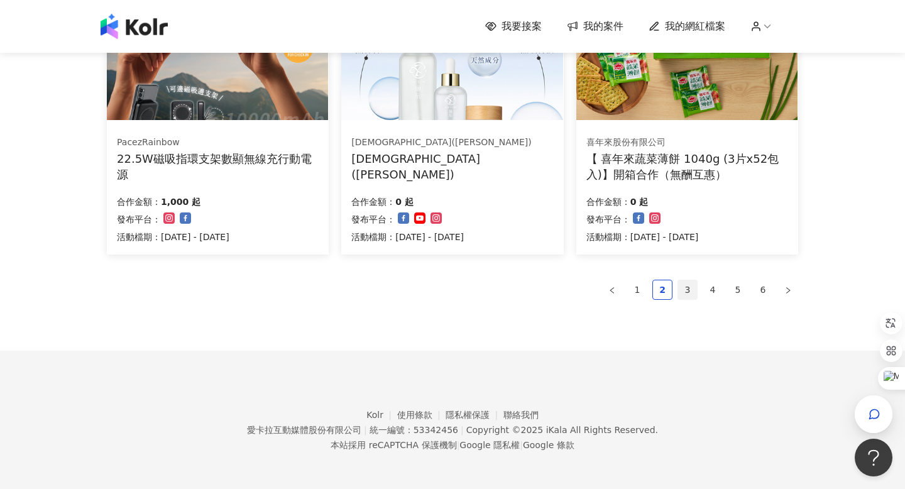 This screenshot has height=489, width=905. Describe the element at coordinates (737, 290) in the screenshot. I see `li: 5` at that location.